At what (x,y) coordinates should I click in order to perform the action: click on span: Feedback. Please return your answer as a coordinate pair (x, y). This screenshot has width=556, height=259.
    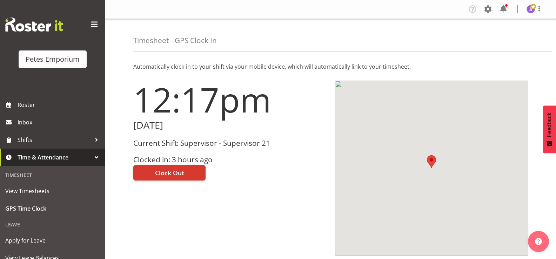
    Looking at the image, I should click on (549, 125).